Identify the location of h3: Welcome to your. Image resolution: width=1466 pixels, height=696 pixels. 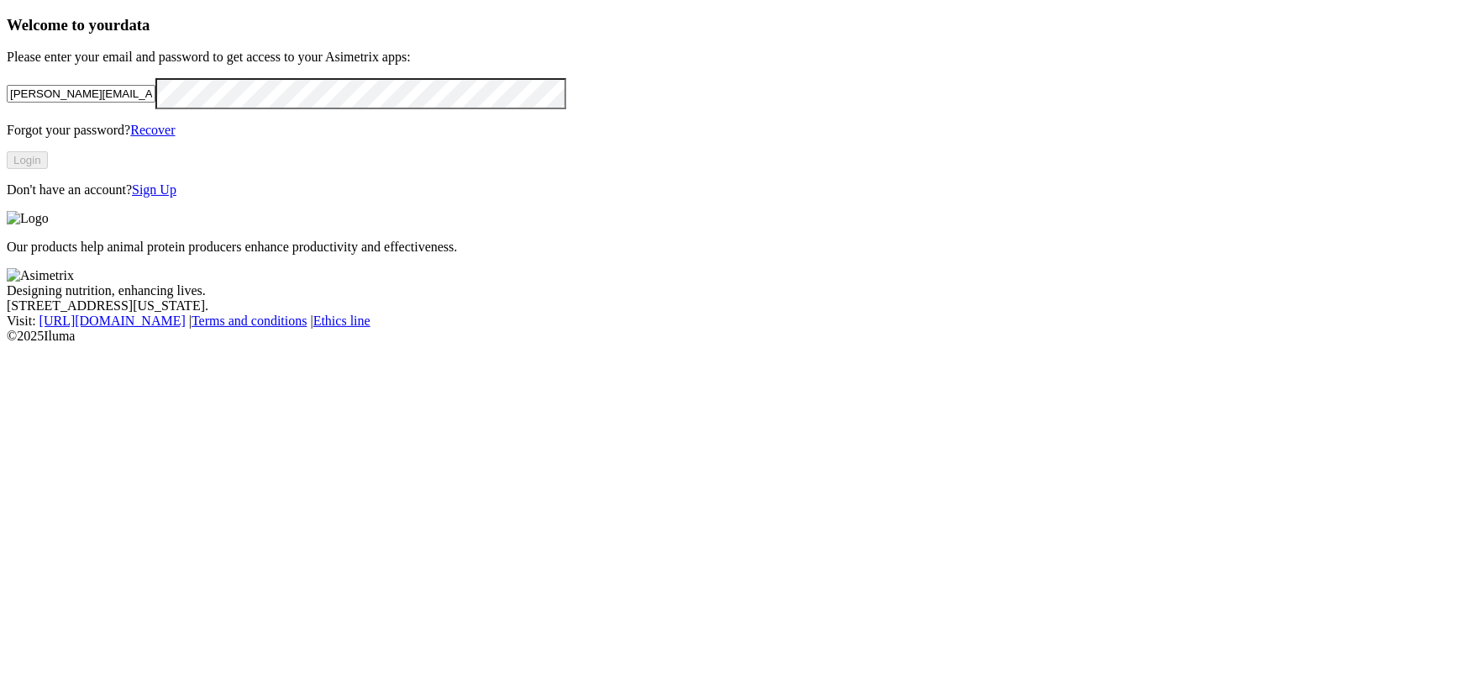
(733, 25).